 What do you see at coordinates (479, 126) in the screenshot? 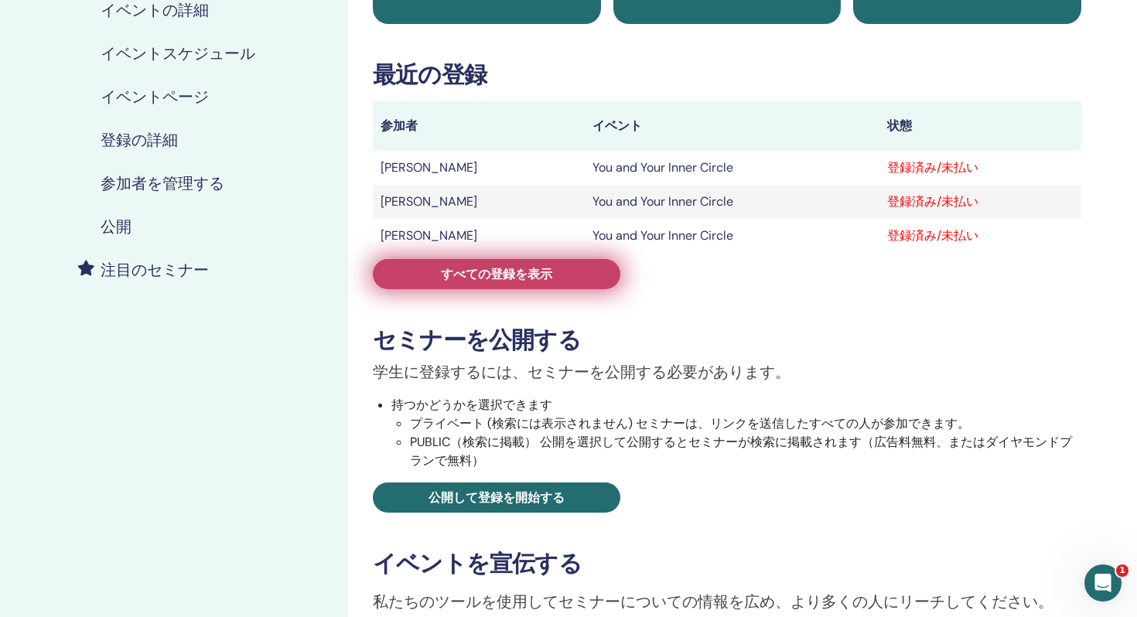
I see `th: 参加者` at bounding box center [479, 126].